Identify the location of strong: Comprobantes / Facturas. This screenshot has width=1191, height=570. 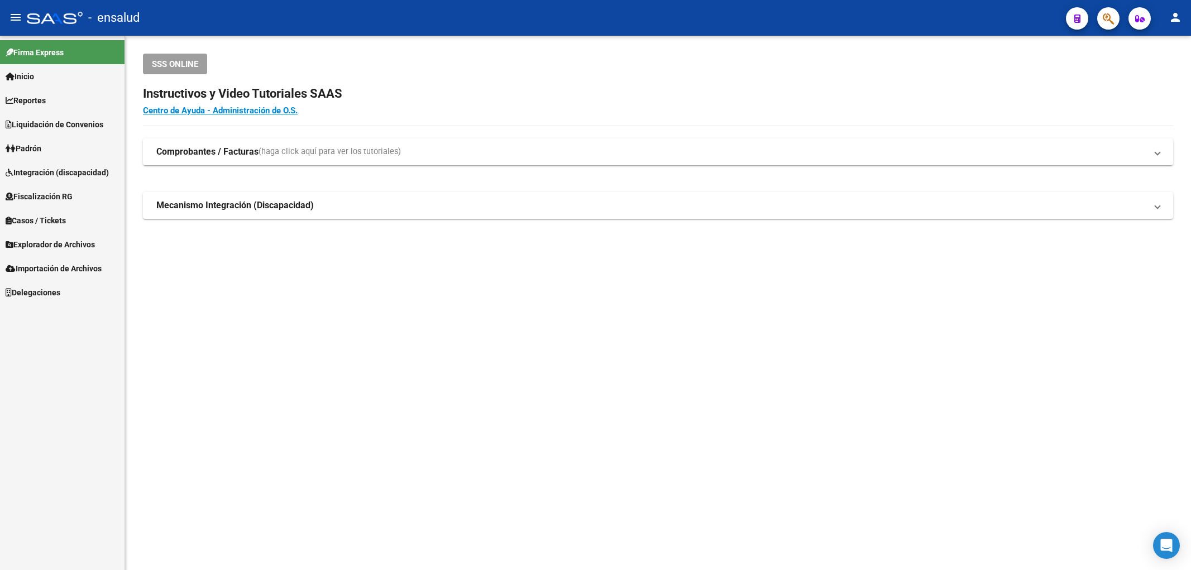
(207, 152).